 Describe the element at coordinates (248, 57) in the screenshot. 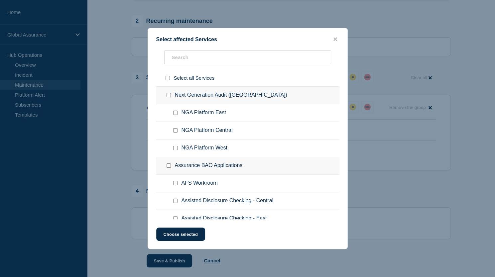

I see `input: Search` at that location.